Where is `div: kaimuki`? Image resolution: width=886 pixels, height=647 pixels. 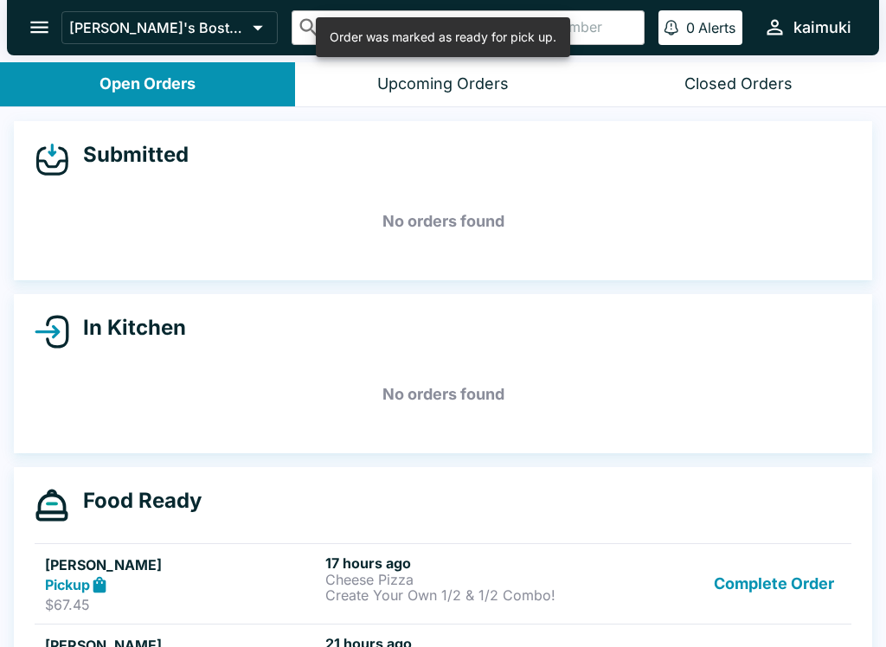
div: kaimuki is located at coordinates (822, 28).